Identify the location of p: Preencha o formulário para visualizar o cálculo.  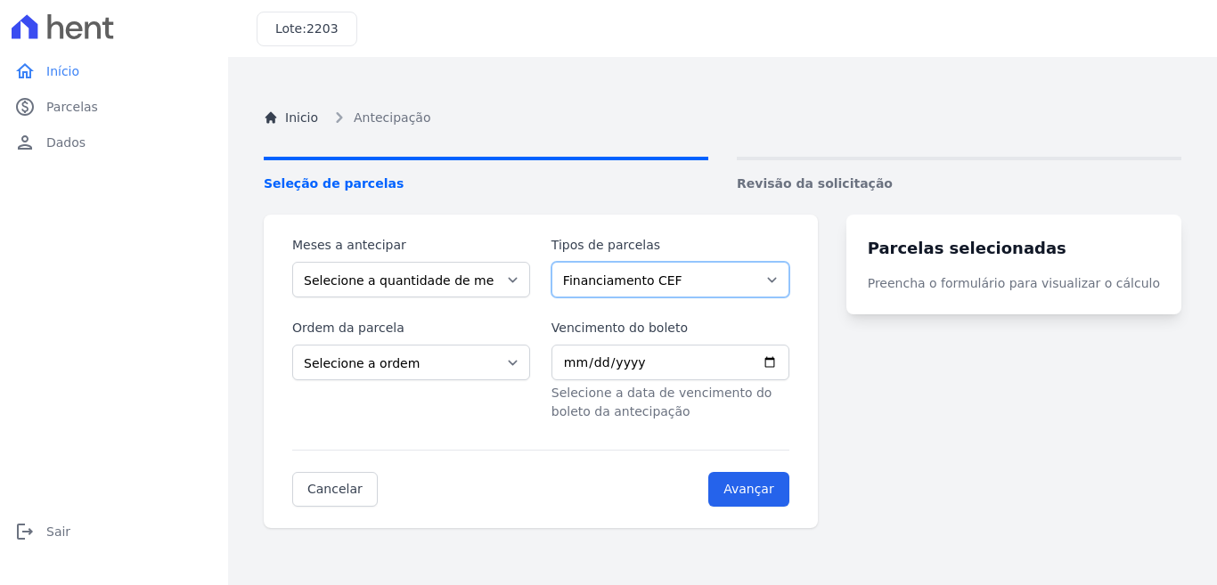
(1014, 283).